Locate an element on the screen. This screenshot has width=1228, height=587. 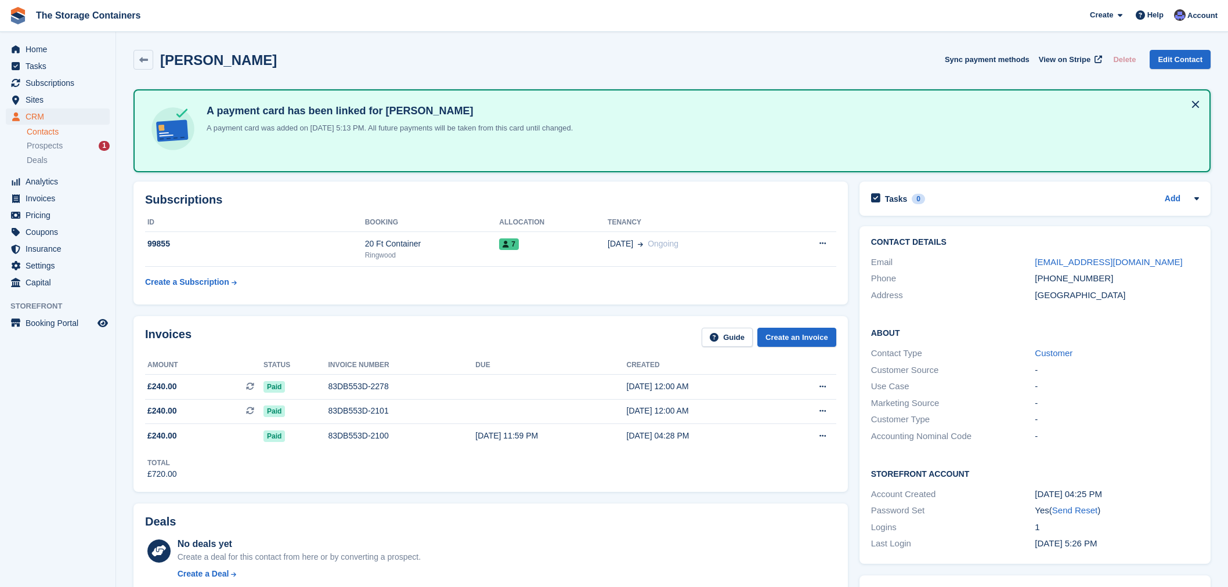
a: The Storage Containers is located at coordinates (88, 15).